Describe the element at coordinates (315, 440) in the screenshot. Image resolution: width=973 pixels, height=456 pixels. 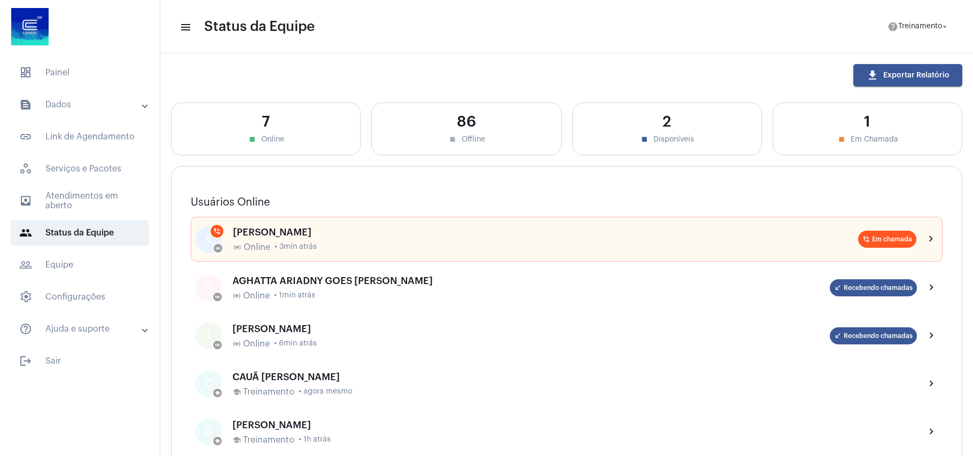
I see `span: • 1h atrás` at that location.